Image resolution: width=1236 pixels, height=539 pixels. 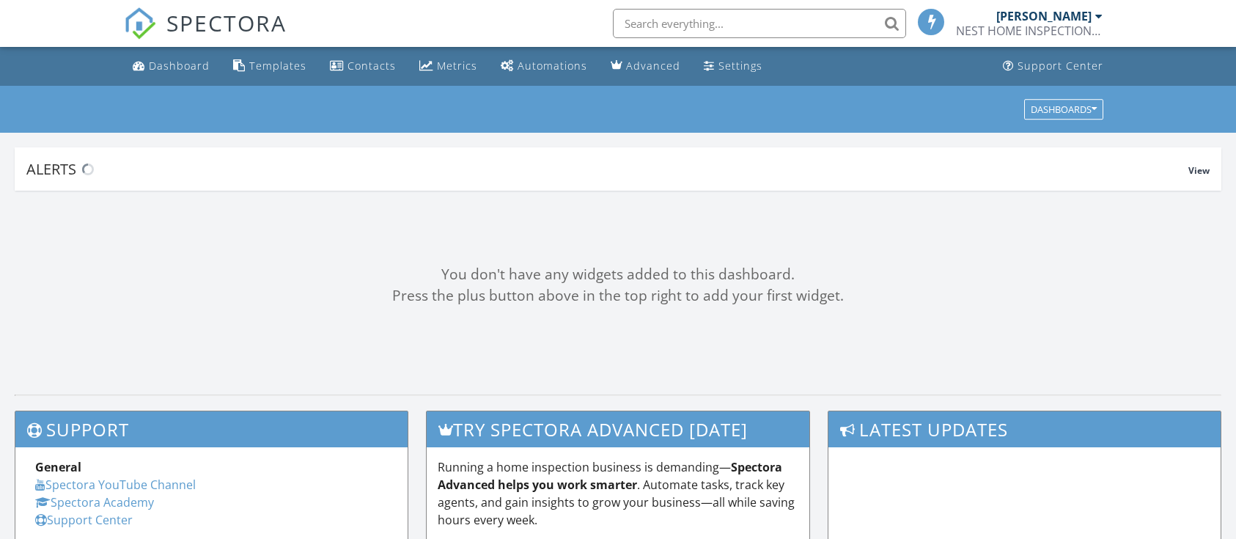 What do you see at coordinates (278, 65) in the screenshot?
I see `div: Templates` at bounding box center [278, 65].